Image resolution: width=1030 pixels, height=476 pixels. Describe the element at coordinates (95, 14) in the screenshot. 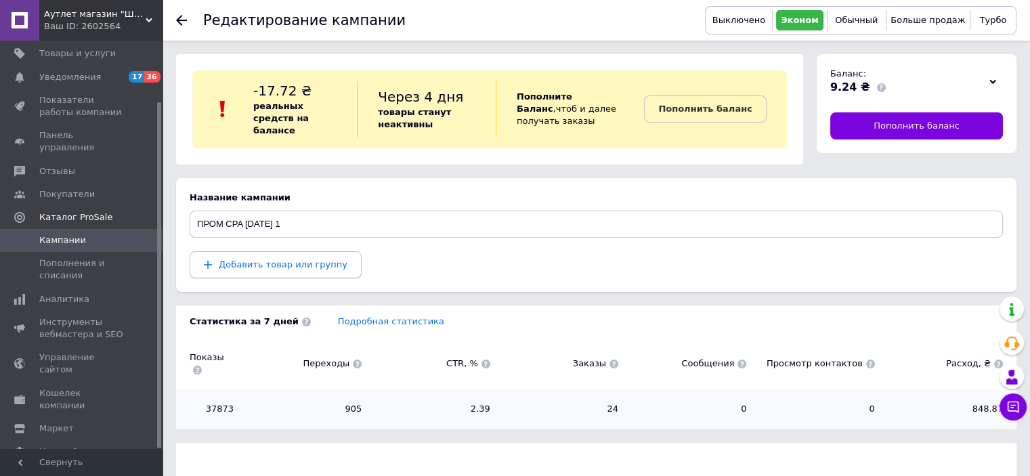

I see `span: Аутлет магазин "Шкаф белья"` at that location.